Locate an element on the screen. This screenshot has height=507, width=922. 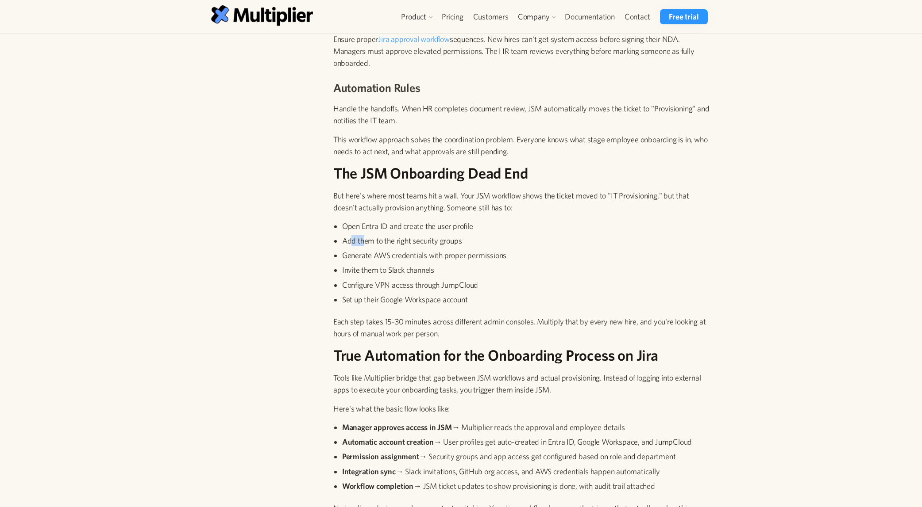
a: Documentation is located at coordinates (589, 17).